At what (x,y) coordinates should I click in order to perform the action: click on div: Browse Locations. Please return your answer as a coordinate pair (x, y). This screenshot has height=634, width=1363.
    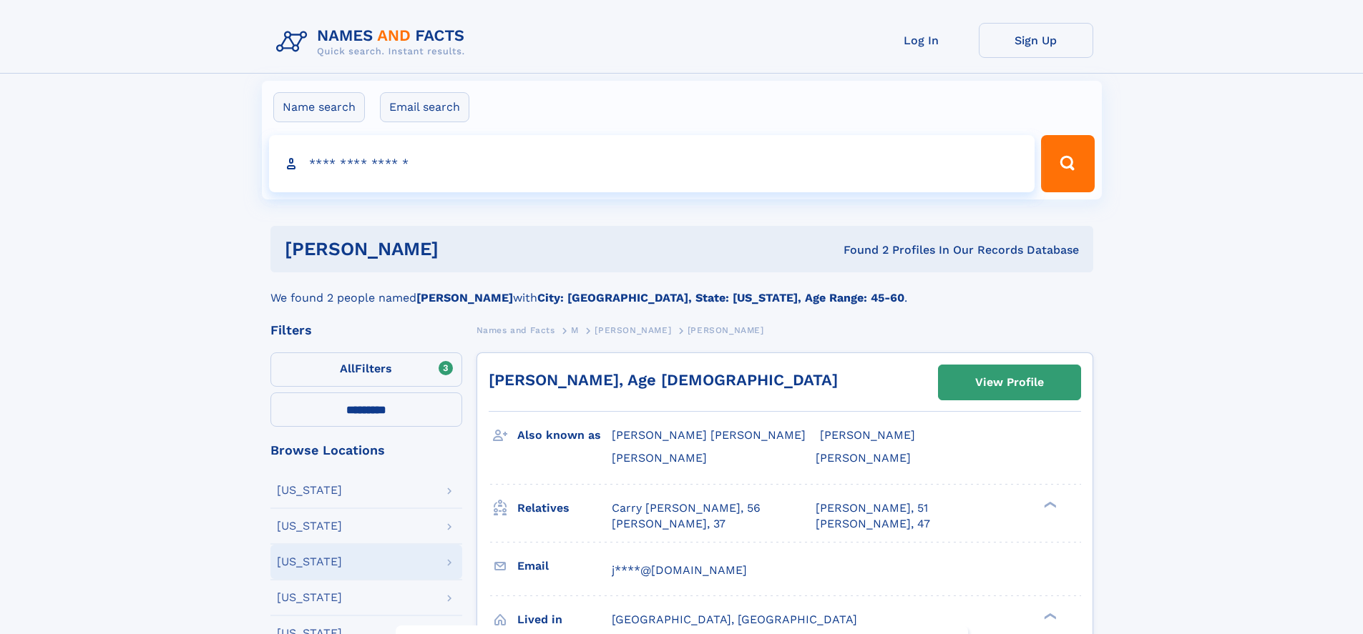
    Looking at the image, I should click on (366, 451).